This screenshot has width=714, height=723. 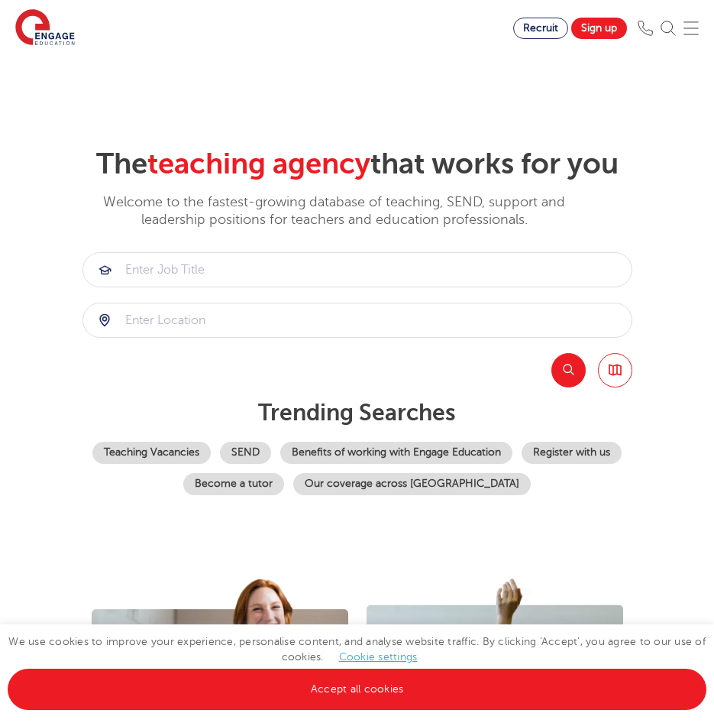 What do you see at coordinates (245, 452) in the screenshot?
I see `a: SEND` at bounding box center [245, 452].